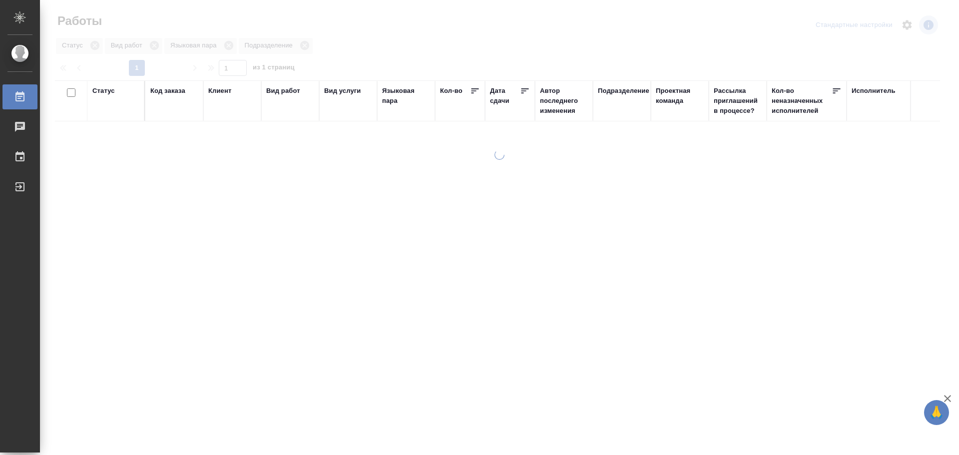 The height and width of the screenshot is (455, 959). Describe the element at coordinates (406, 96) in the screenshot. I see `div: Языковая пара` at that location.